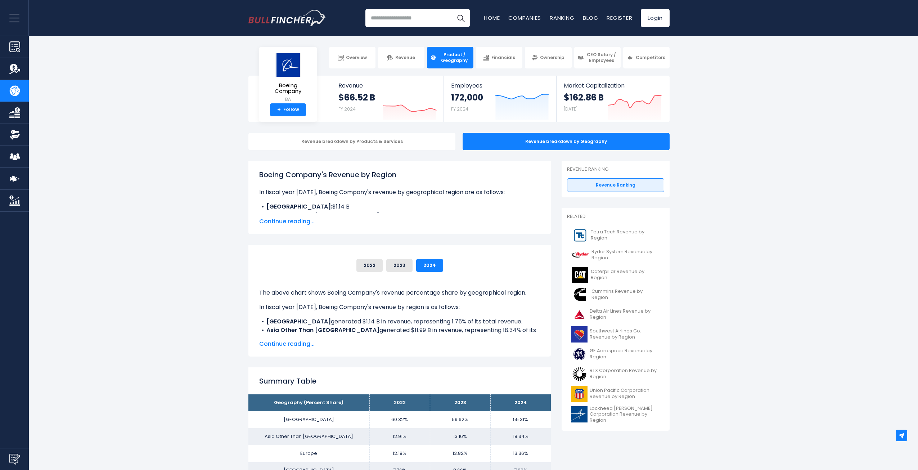 The width and height of the screenshot is (918, 470). I want to click on a: Cummins Revenue by Region, so click(615, 294).